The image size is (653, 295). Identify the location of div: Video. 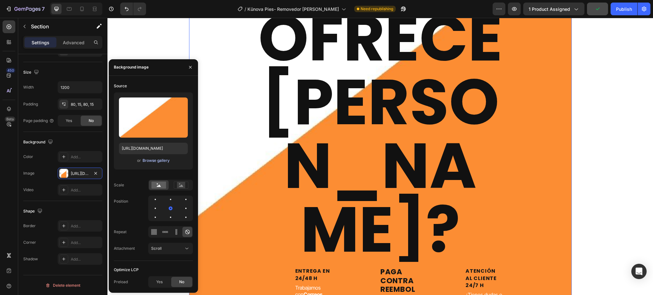
(28, 190).